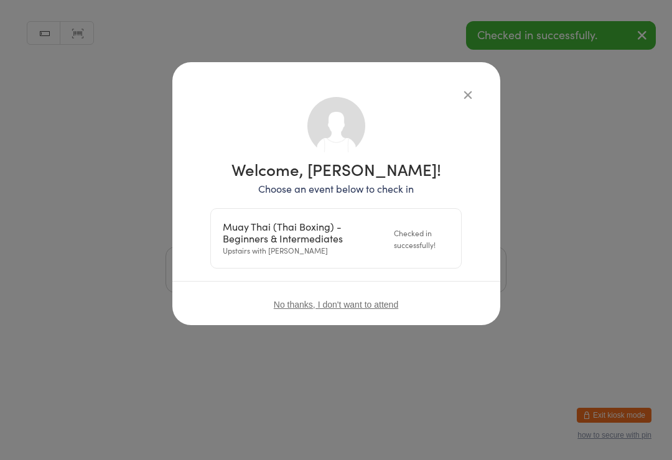 This screenshot has height=460, width=672. What do you see at coordinates (336, 305) in the screenshot?
I see `span: No thanks, I don't want to attend` at bounding box center [336, 305].